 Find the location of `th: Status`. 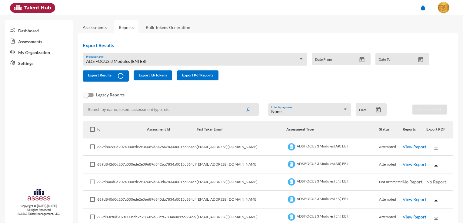

th: Status is located at coordinates (391, 130).